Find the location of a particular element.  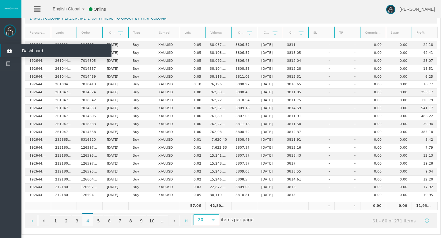

td: 15,248.74 is located at coordinates (219, 164).